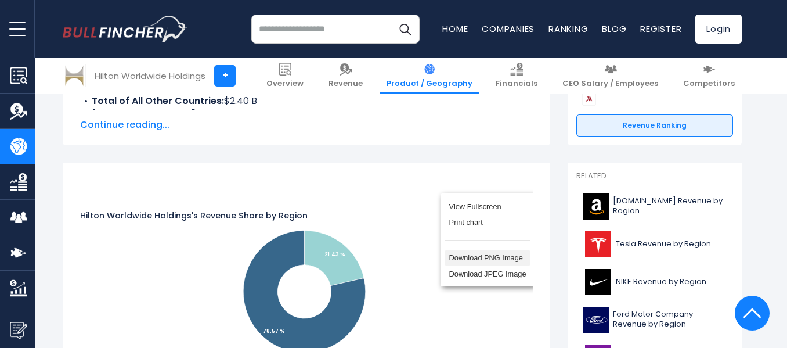 This screenshot has width=787, height=348. I want to click on span: Tesla Revenue by Region, so click(663, 244).